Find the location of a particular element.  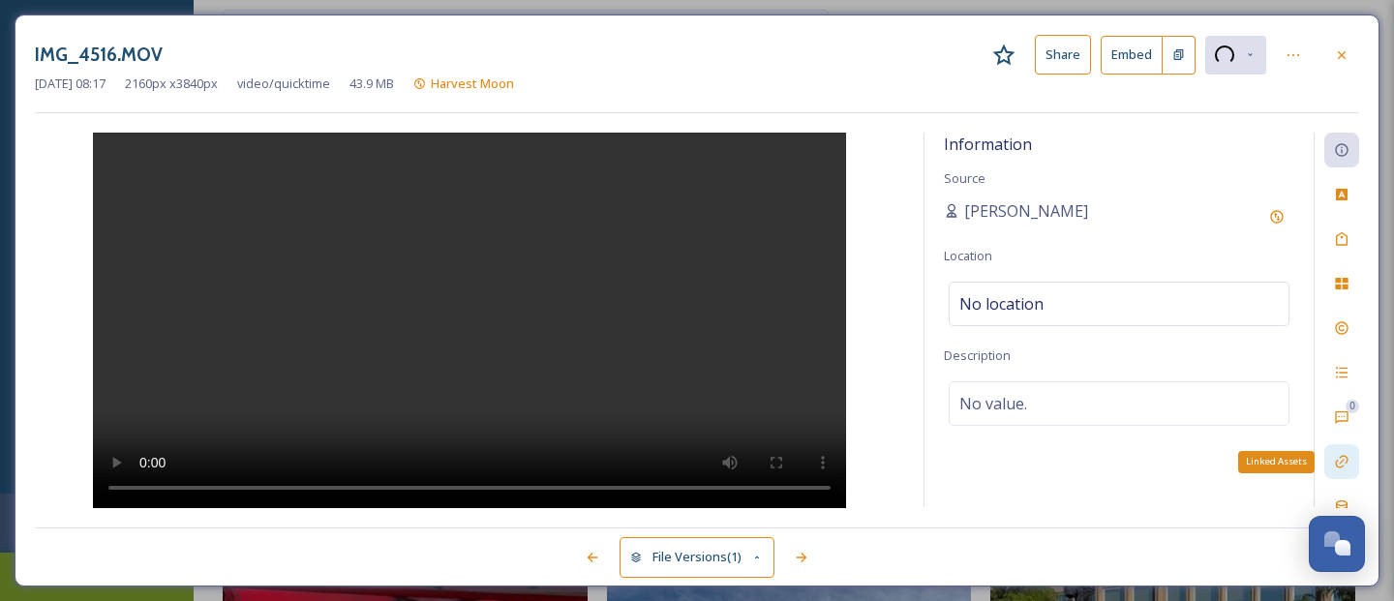

div: 0 is located at coordinates (1352, 407).